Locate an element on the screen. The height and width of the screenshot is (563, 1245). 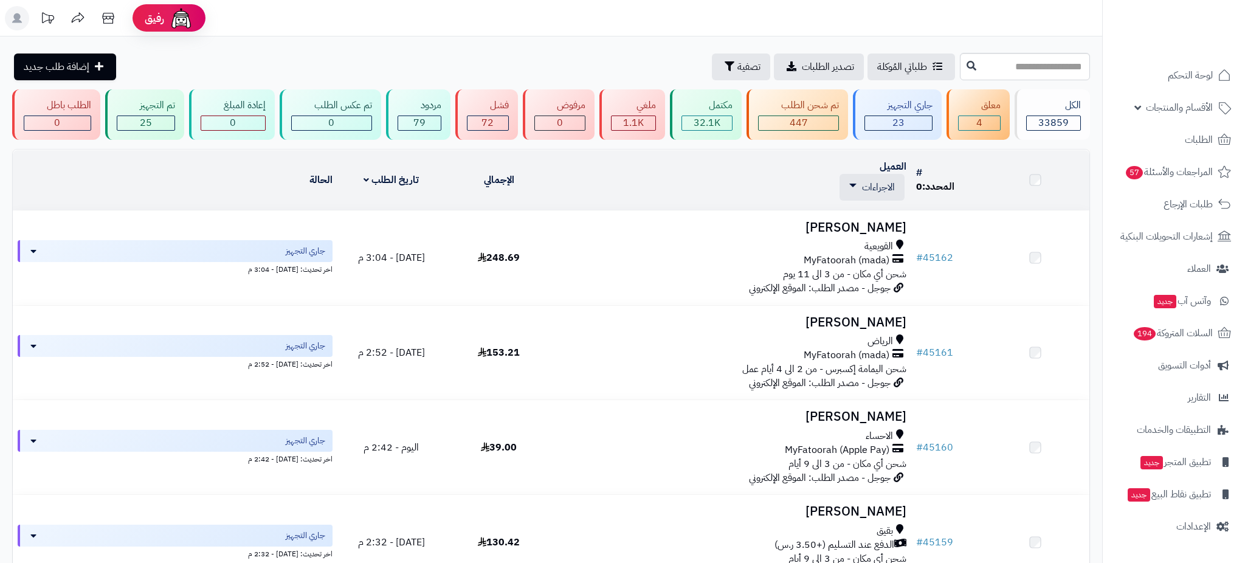
span: تطبيق المتجر is located at coordinates (1175, 462).